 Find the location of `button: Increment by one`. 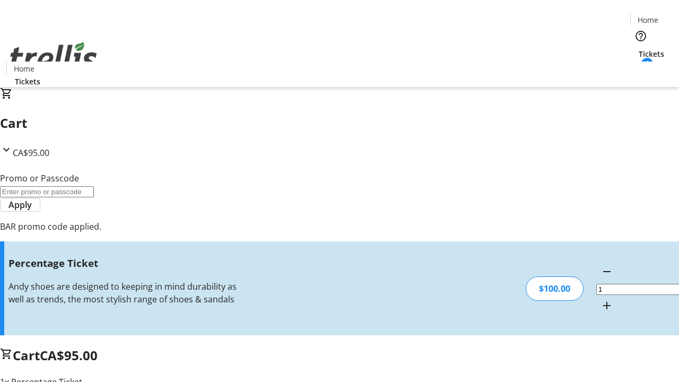

button: Increment by one is located at coordinates (606, 305).